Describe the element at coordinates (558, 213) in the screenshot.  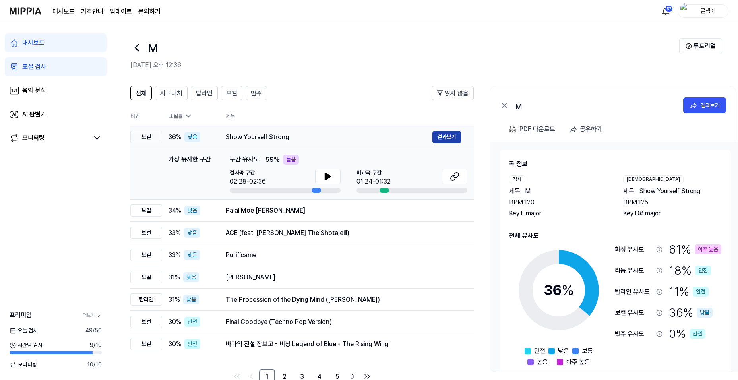
I see `div: Key. F major` at that location.